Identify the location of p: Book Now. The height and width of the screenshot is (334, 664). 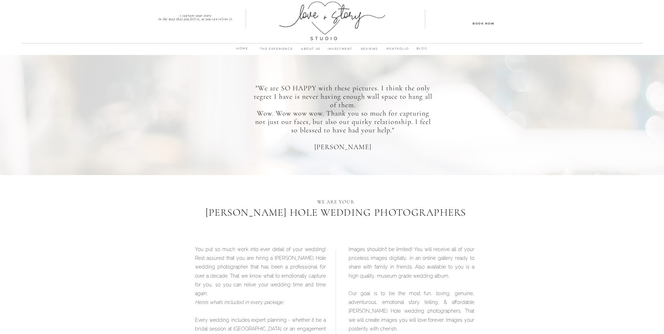
(484, 23).